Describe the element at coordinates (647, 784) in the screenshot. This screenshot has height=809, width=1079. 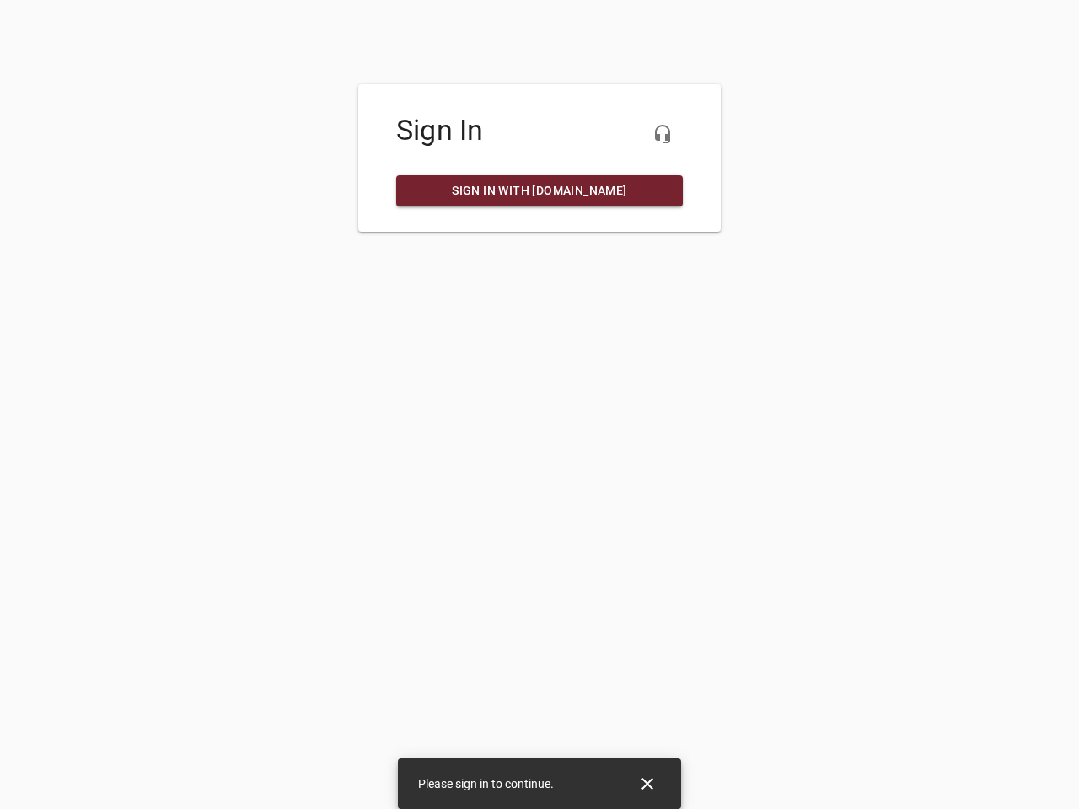
I see `button: Close` at that location.